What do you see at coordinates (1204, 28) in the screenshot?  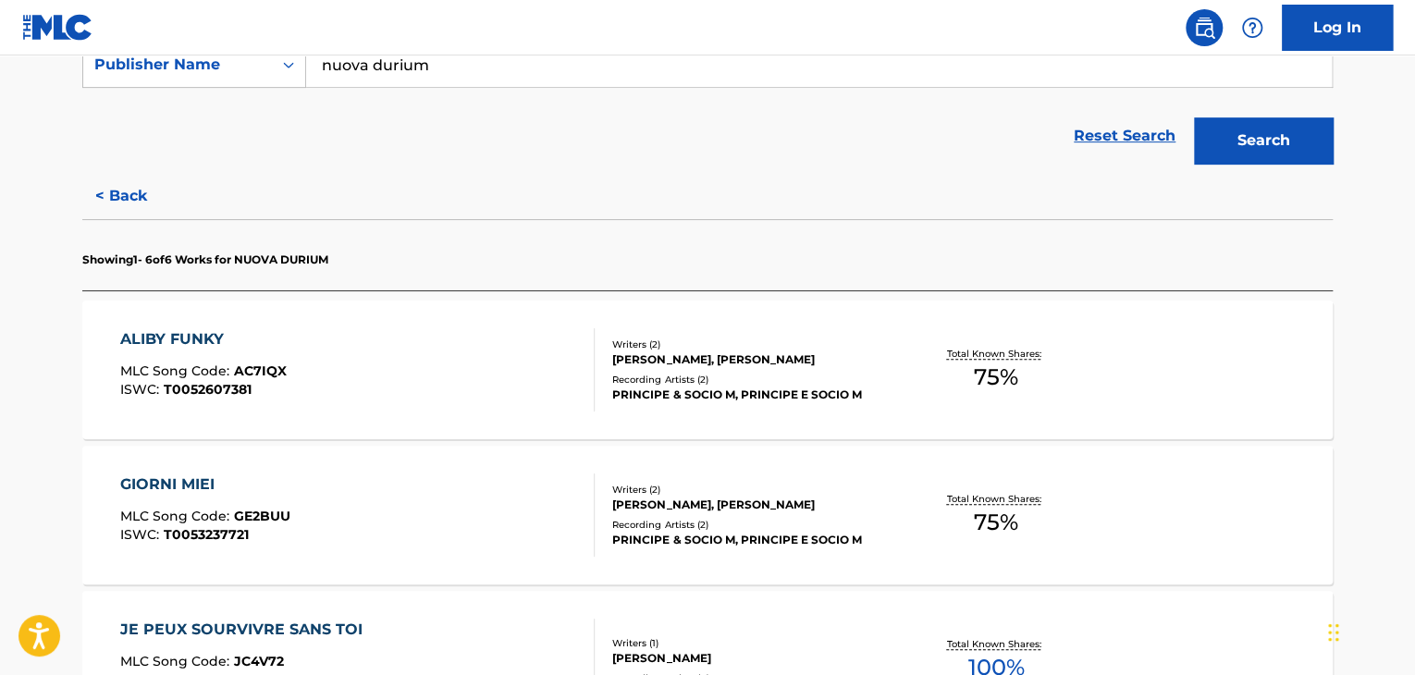 I see `img: search` at bounding box center [1204, 28].